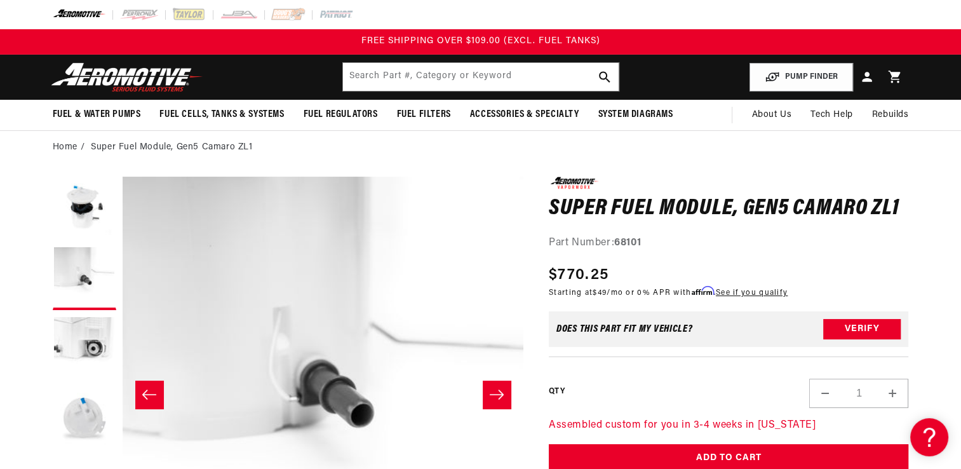  What do you see at coordinates (424, 114) in the screenshot?
I see `summary: Fuel Filters` at bounding box center [424, 114].